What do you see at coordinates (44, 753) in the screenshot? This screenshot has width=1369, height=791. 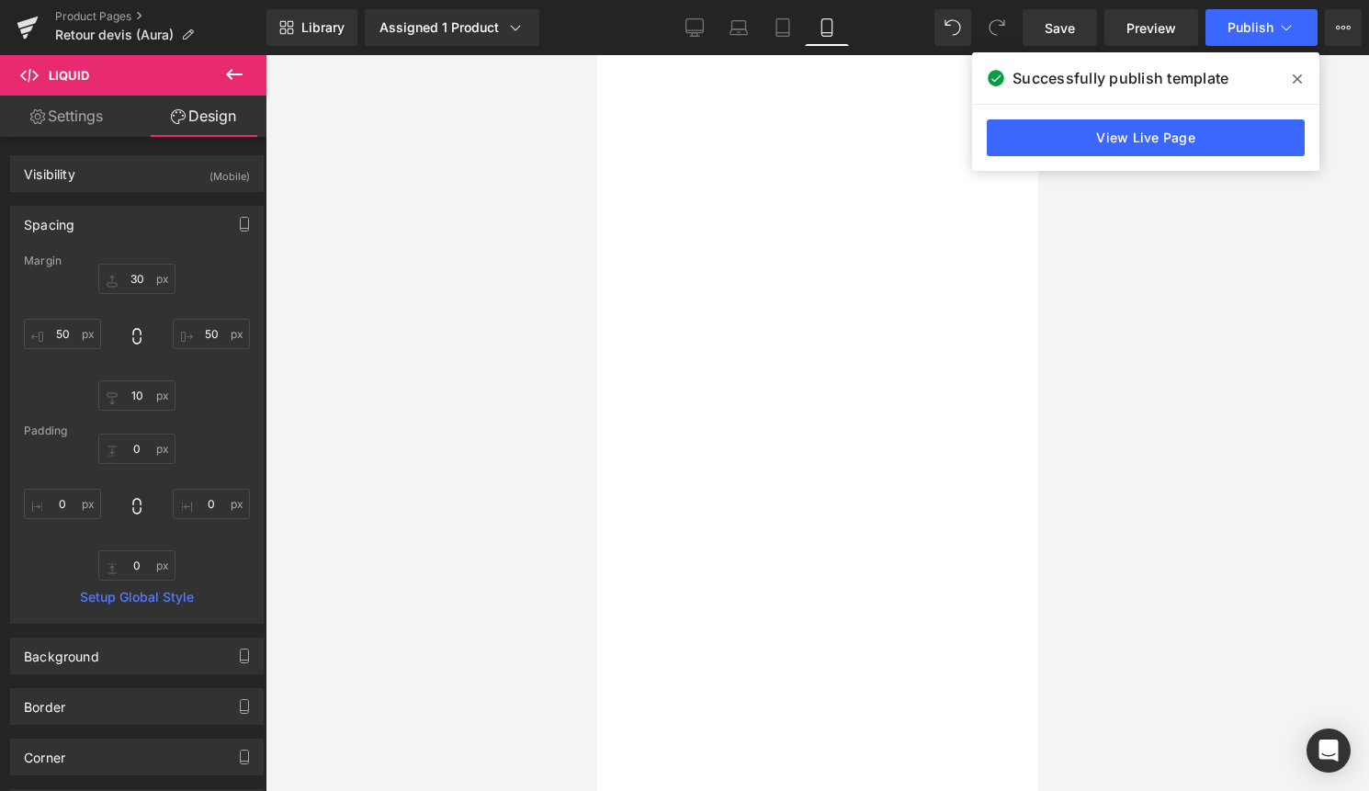 I see `div: Corner` at bounding box center [44, 753].